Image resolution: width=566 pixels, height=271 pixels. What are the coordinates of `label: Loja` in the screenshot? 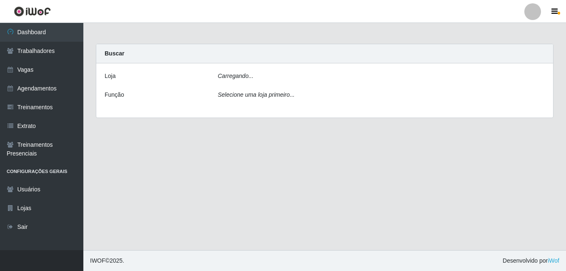 It's located at (110, 76).